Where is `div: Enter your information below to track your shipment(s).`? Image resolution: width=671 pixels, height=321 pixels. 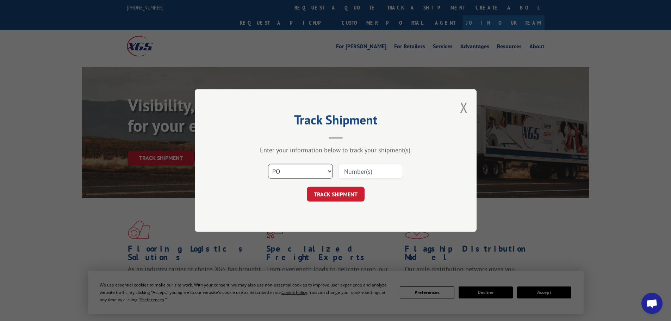 div: Enter your information below to track your shipment(s). is located at coordinates (336, 150).